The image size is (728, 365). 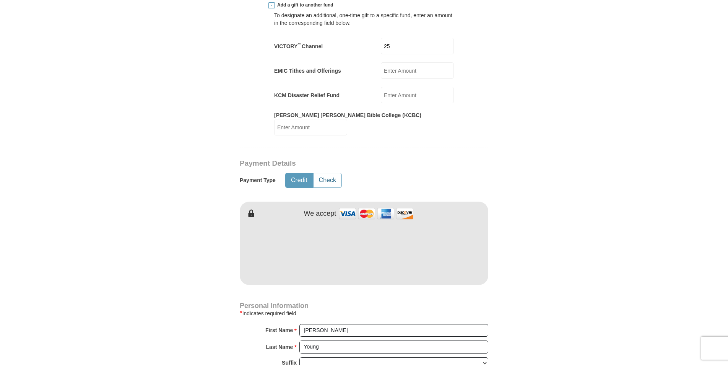 I want to click on img: credit cards accepted, so click(x=376, y=213).